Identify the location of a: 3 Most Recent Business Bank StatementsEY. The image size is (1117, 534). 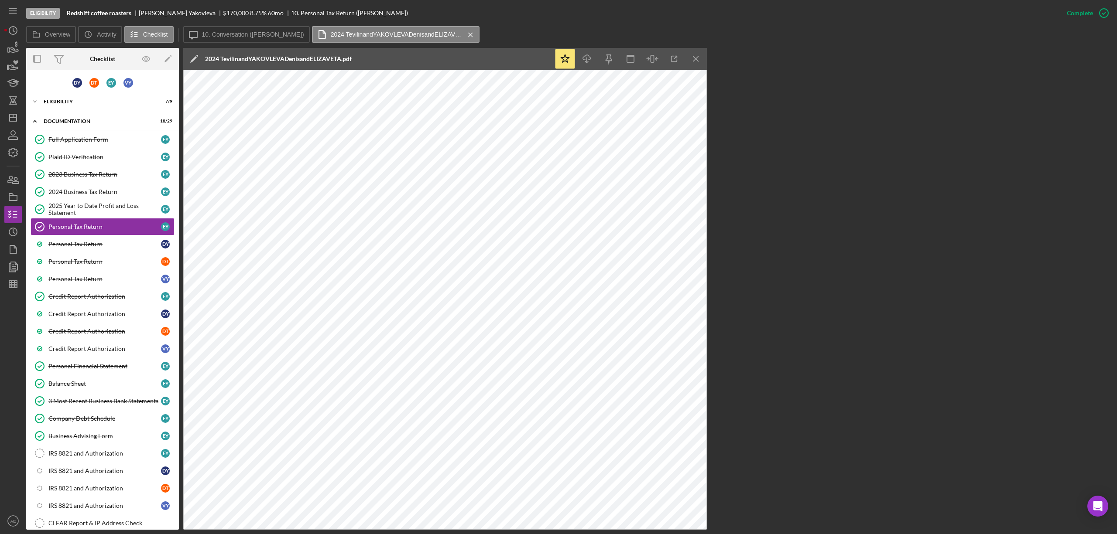
(103, 401).